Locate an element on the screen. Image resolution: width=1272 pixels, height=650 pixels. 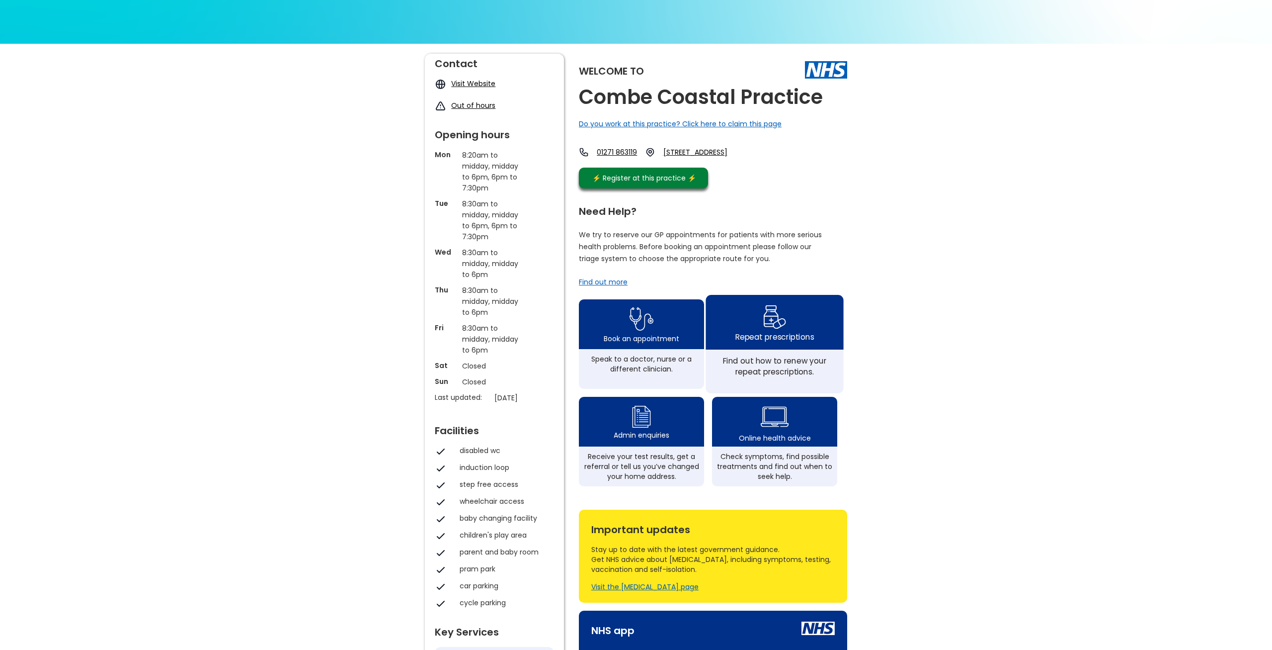
img: telephone icon is located at coordinates (584, 152).